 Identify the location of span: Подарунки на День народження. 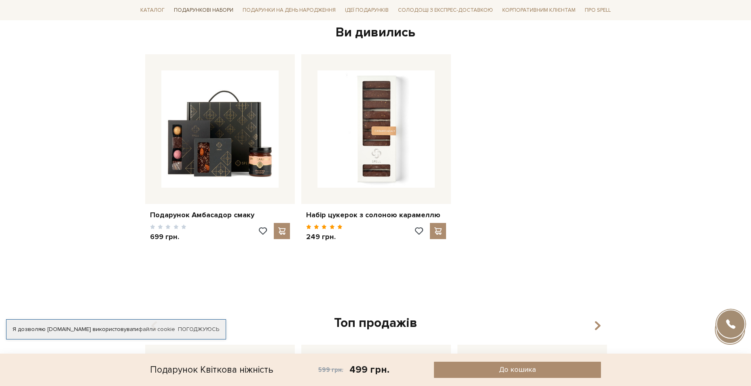
(289, 10).